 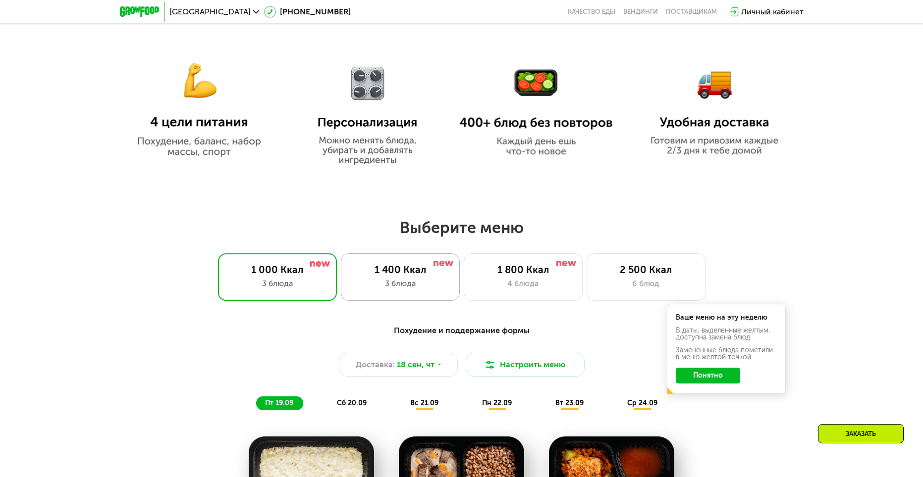 What do you see at coordinates (726, 318) in the screenshot?
I see `div: Ваше меню на эту неделю` at bounding box center [726, 318].